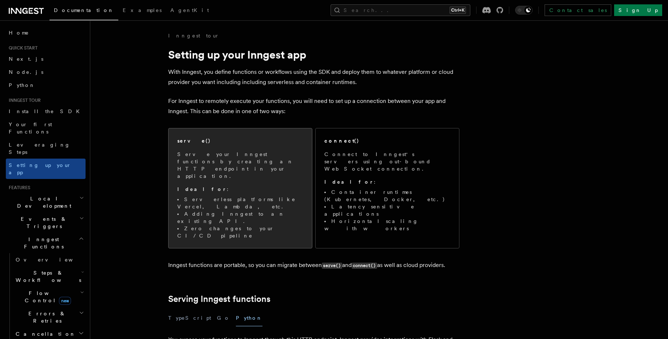 The height and width of the screenshot is (339, 668). I want to click on code: serve(), so click(332, 266).